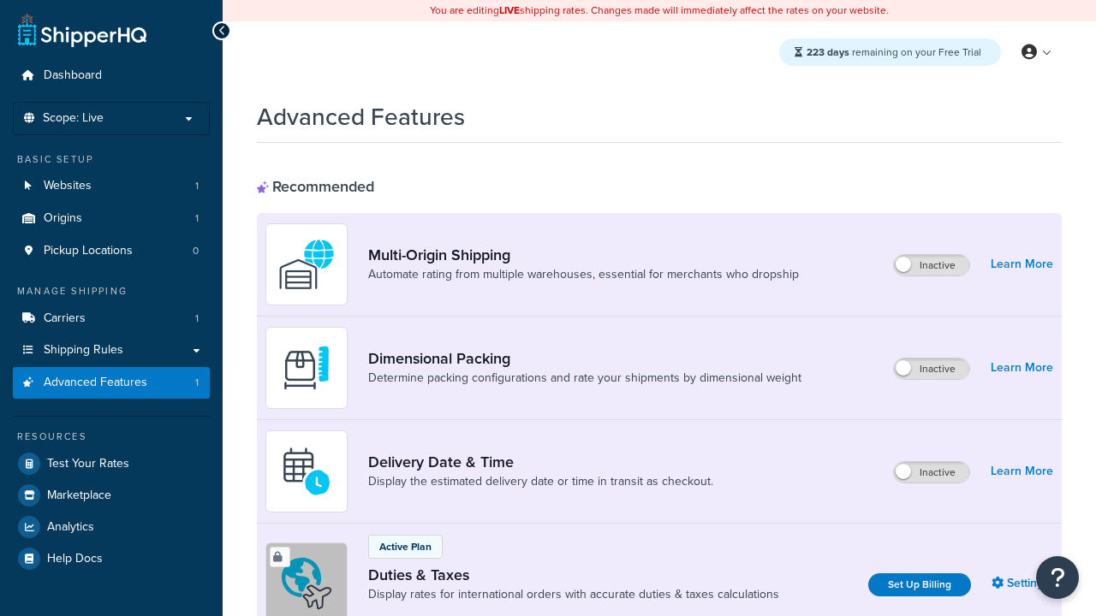  I want to click on span: Analytics, so click(70, 527).